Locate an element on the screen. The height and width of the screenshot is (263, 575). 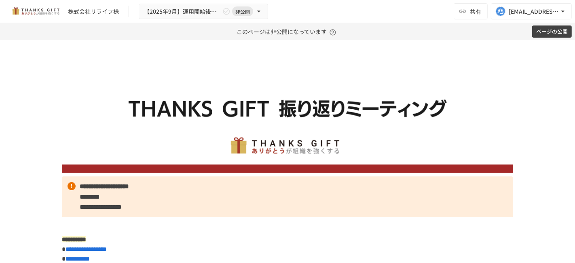
span: 【2025年9月】運用開始後振り返りミーティング is located at coordinates (182, 11).